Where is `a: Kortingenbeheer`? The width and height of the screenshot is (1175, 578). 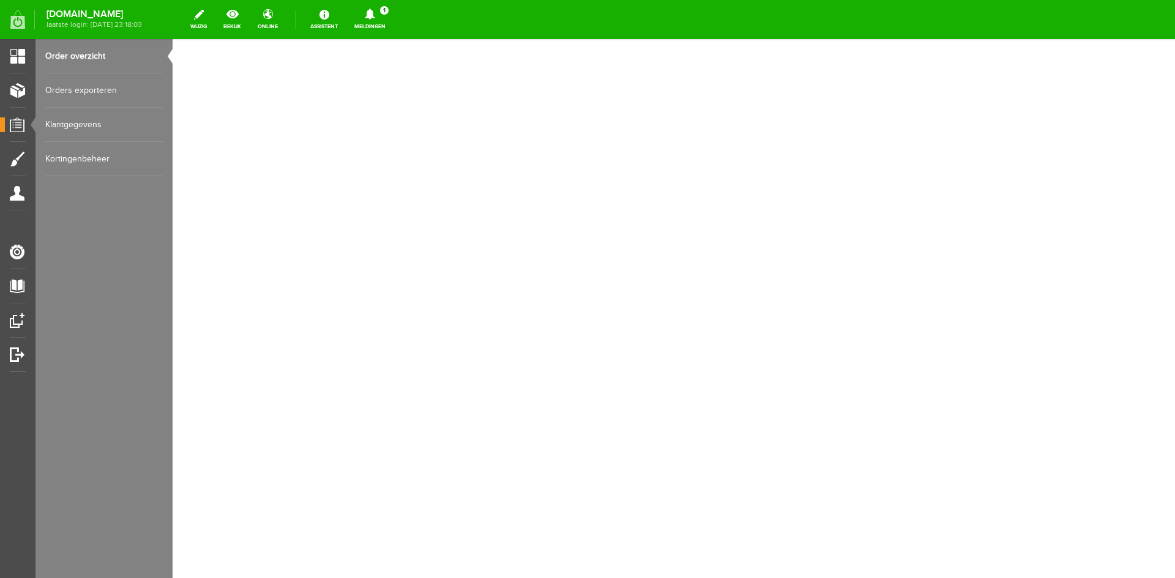
a: Kortingenbeheer is located at coordinates (104, 159).